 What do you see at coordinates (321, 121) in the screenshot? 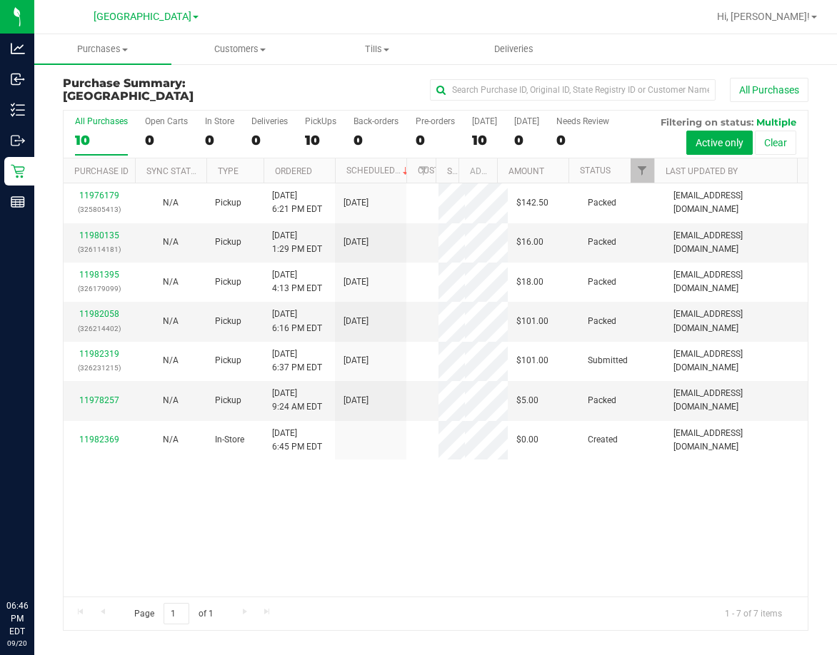
I see `div: PickUps` at bounding box center [321, 121].